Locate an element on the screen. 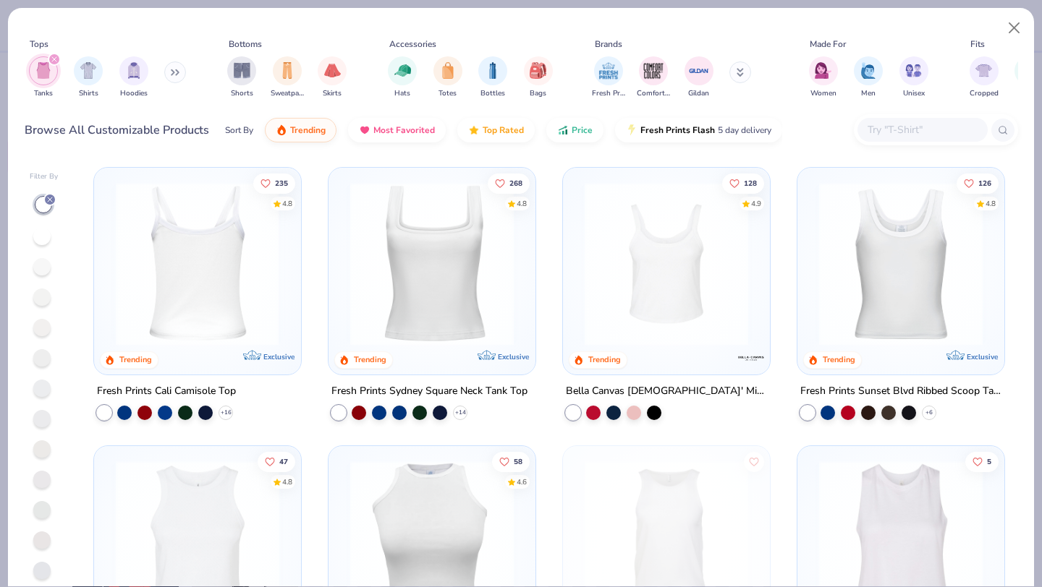 The height and width of the screenshot is (587, 1042). img: 4f6ac85e-e3c7-4b62-831f-4a4c9f458bcf is located at coordinates (901, 264).